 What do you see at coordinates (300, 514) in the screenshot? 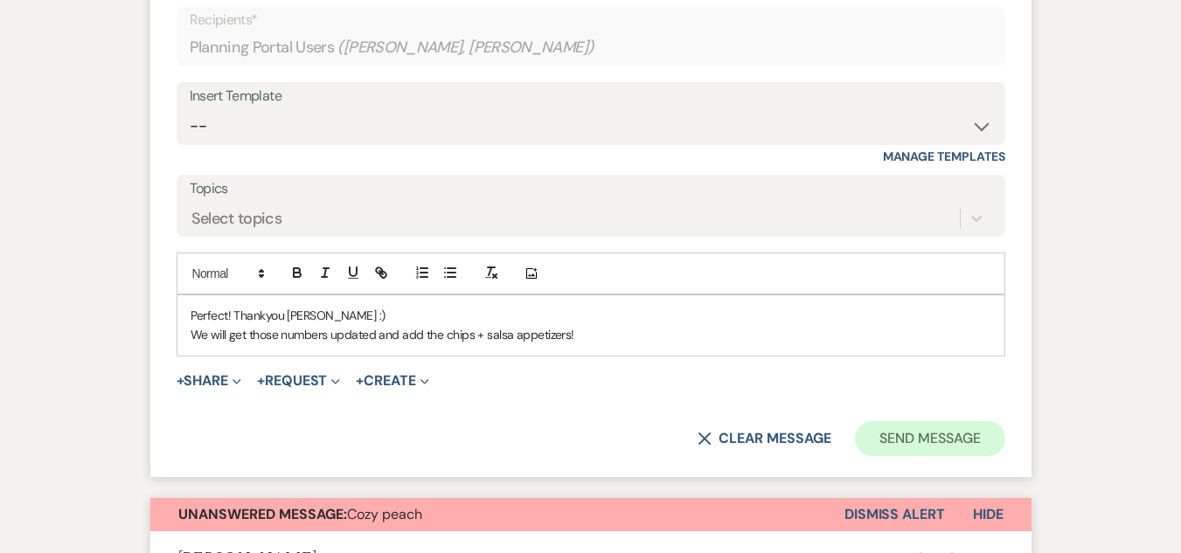
I see `span: Cozy peach` at bounding box center [300, 514].